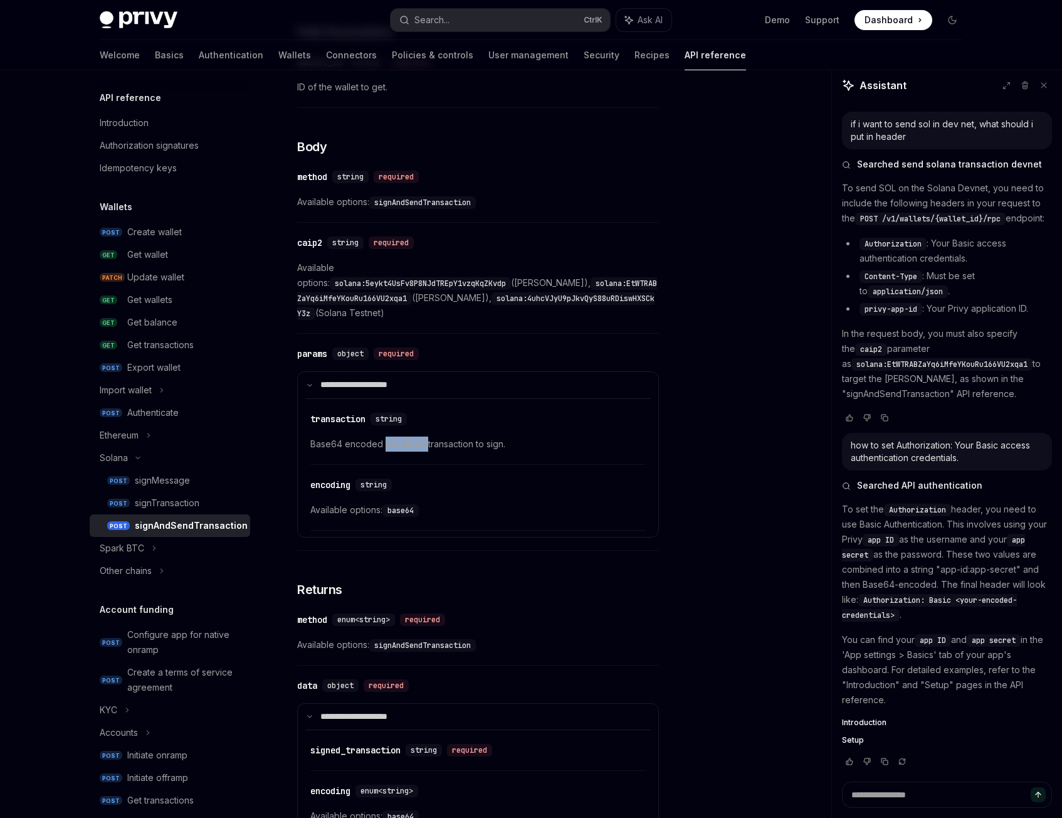 This screenshot has width=1062, height=818. What do you see at coordinates (947, 164) in the screenshot?
I see `button: Searched send solana transaction devnet` at bounding box center [947, 164].